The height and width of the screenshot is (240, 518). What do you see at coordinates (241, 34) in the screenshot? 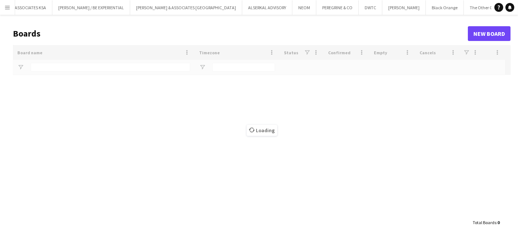
I see `h1: Boards` at bounding box center [241, 34].